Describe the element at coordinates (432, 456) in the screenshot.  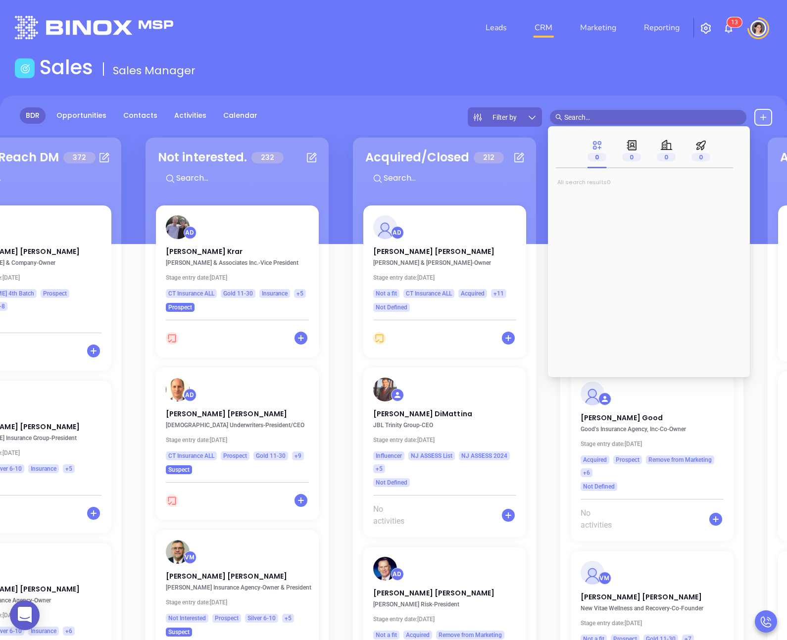
I see `span: NJ ASSESS List` at that location.